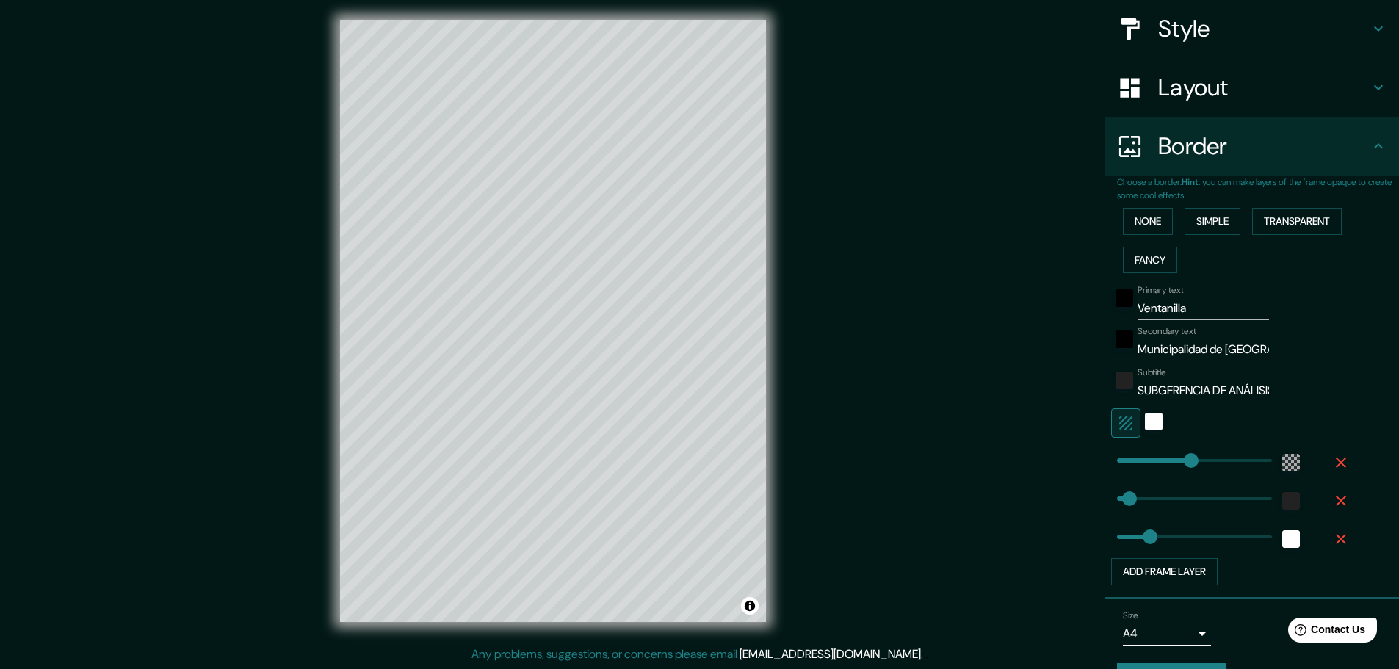 This screenshot has width=1399, height=669. I want to click on h4: Style, so click(1263, 29).